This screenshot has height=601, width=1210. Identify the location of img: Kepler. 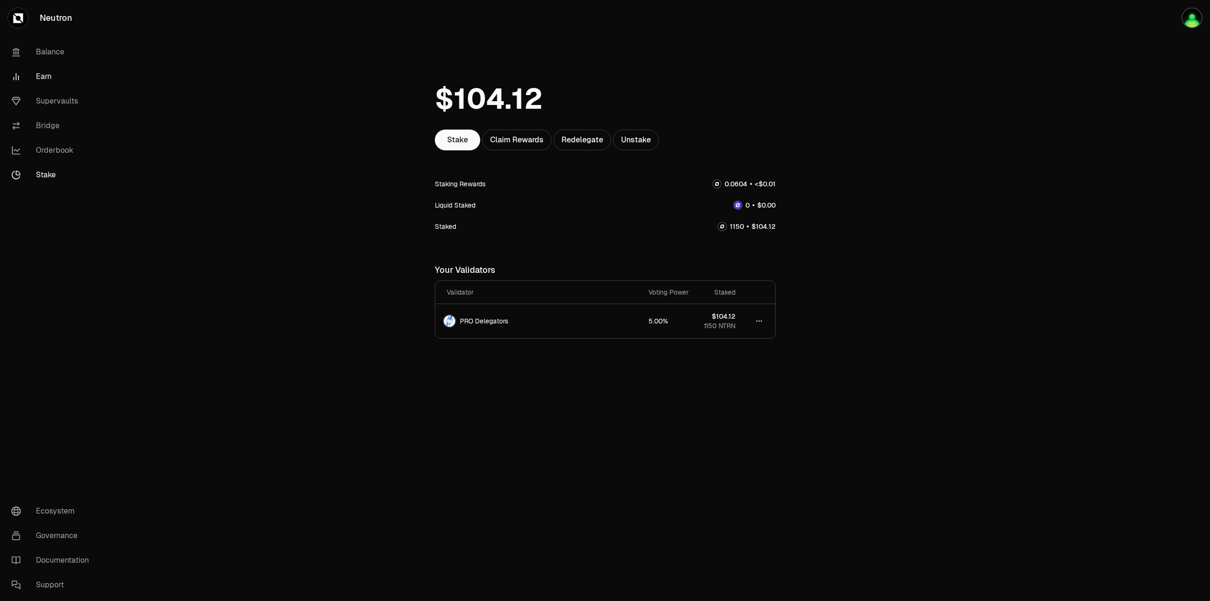
(1192, 18).